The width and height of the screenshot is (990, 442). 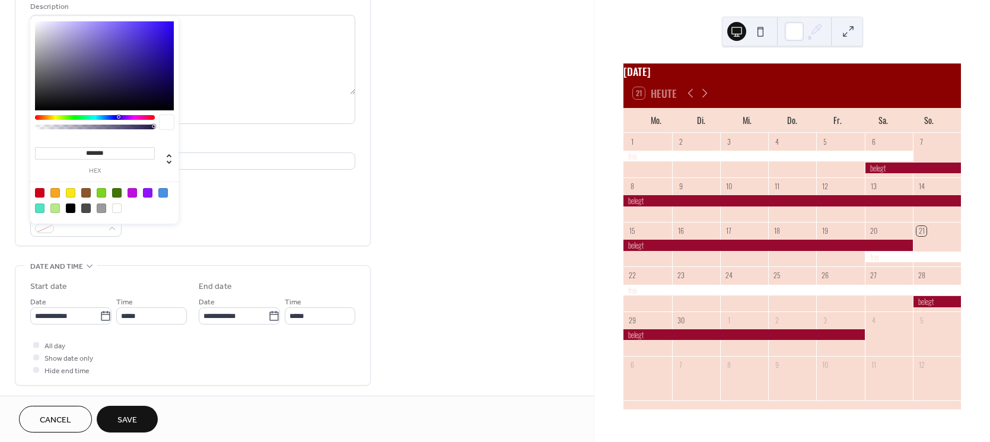 I want to click on div: #D0021B, so click(x=40, y=193).